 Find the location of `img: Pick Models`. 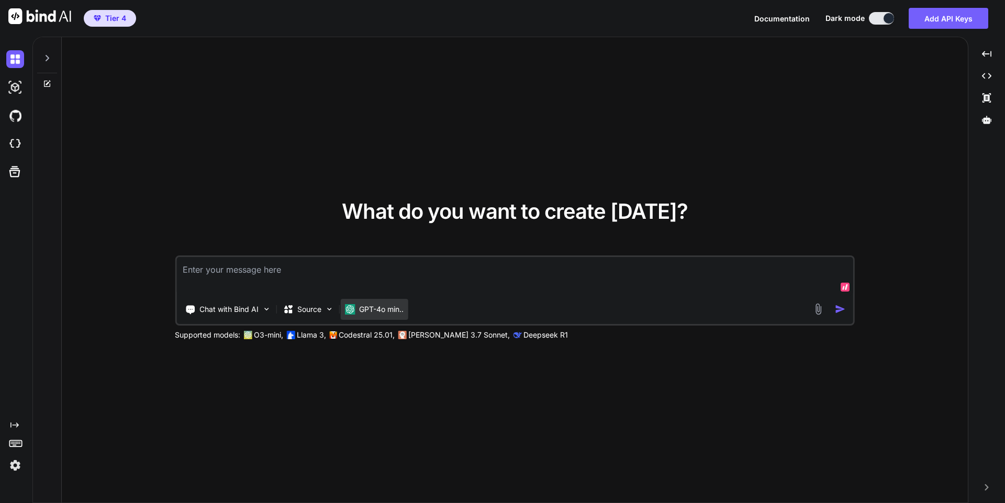

img: Pick Models is located at coordinates (329, 309).